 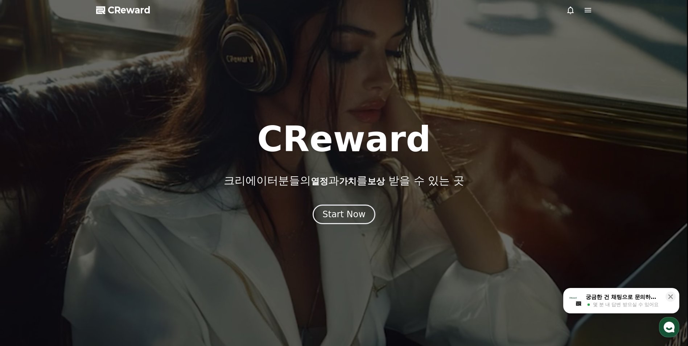 What do you see at coordinates (319, 181) in the screenshot?
I see `span: 열정` at bounding box center [319, 181].